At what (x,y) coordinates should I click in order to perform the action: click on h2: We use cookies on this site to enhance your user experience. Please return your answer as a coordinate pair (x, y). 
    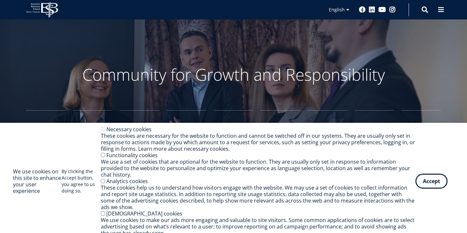
    Looking at the image, I should click on (37, 181).